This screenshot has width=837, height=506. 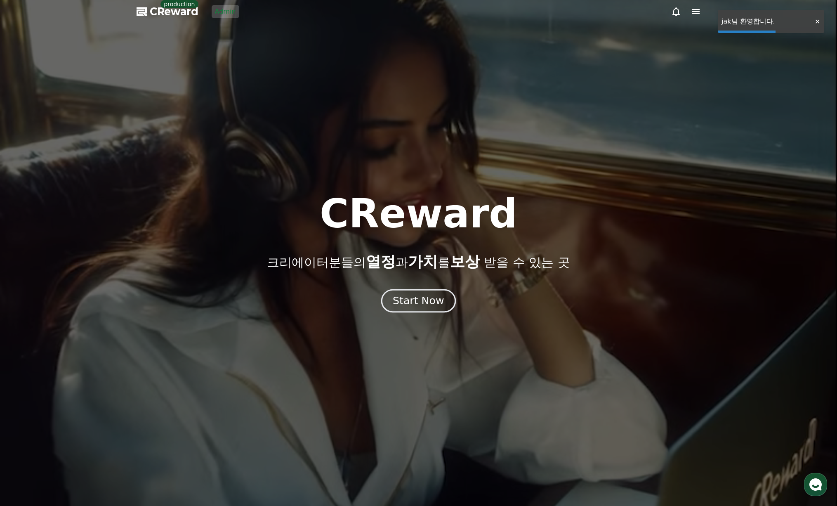 I want to click on span: 보상, so click(x=465, y=261).